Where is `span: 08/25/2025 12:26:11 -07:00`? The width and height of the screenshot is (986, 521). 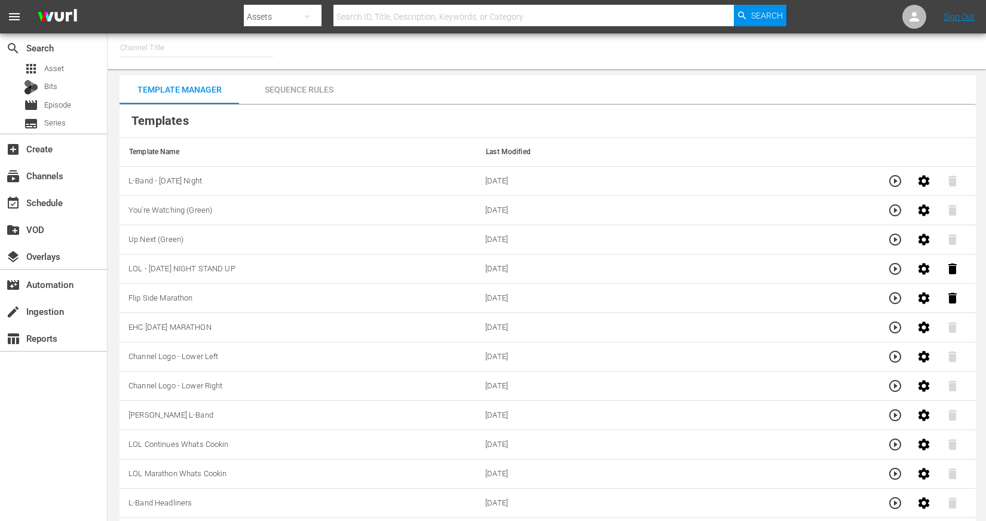
span: 08/25/2025 12:26:11 -07:00 is located at coordinates (496, 210).